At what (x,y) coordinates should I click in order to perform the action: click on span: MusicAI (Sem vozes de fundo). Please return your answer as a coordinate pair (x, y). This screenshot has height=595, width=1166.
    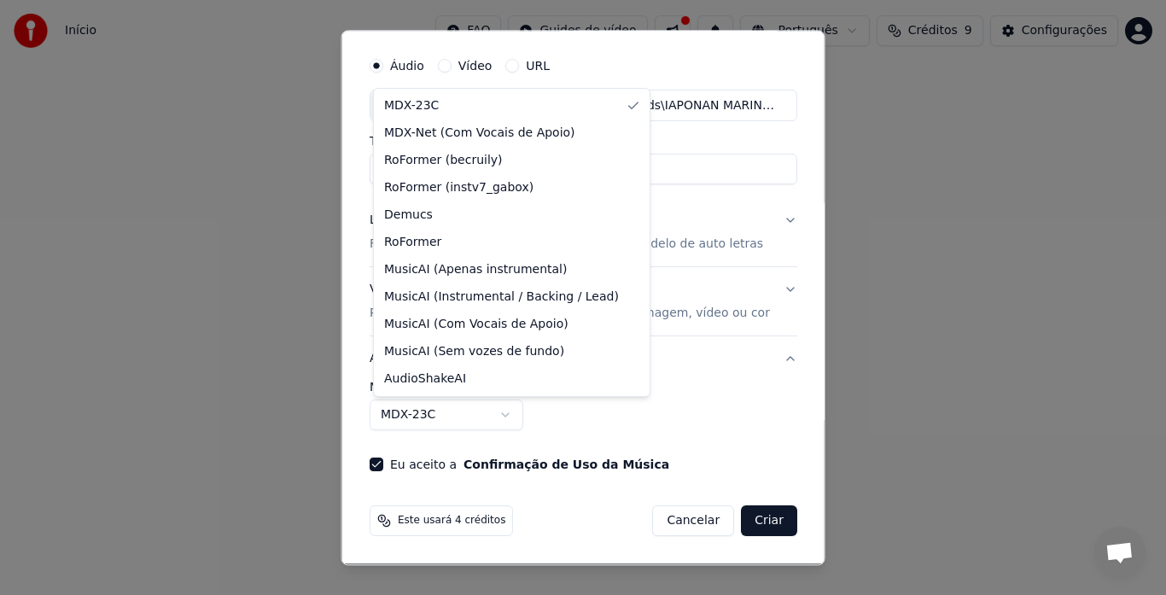
    Looking at the image, I should click on (474, 352).